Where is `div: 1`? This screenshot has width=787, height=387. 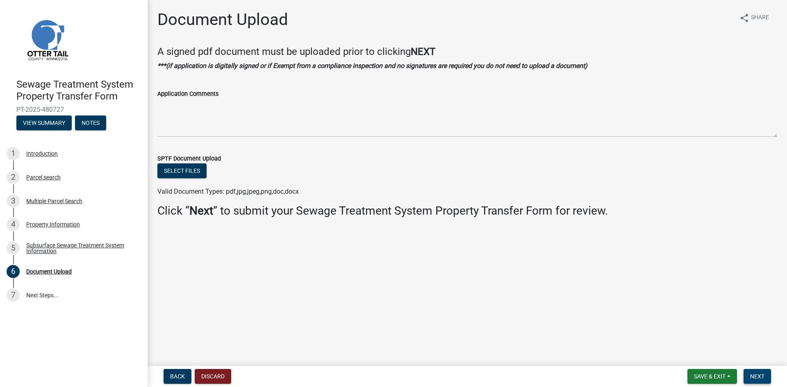 div: 1 is located at coordinates (13, 154).